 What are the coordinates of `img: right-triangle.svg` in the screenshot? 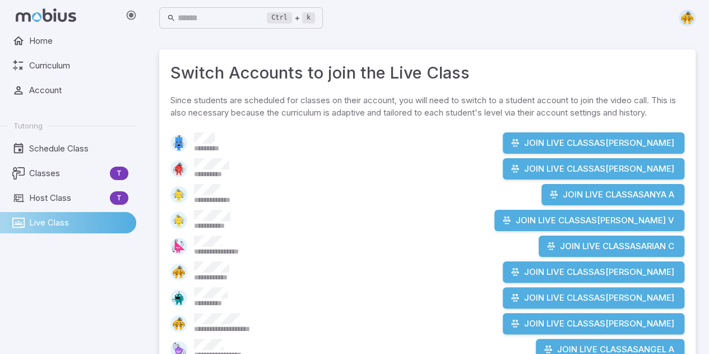 It's located at (179, 246).